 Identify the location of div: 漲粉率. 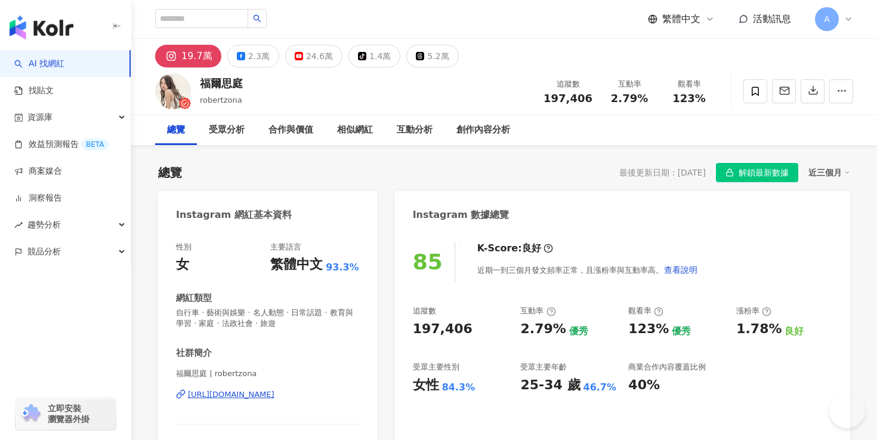
(754, 311).